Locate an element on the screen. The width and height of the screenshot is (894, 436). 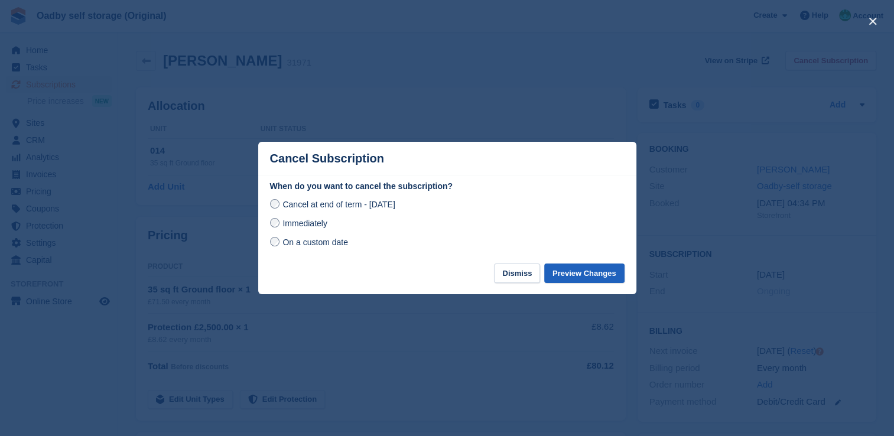
p: Cancel Subscription is located at coordinates (327, 158).